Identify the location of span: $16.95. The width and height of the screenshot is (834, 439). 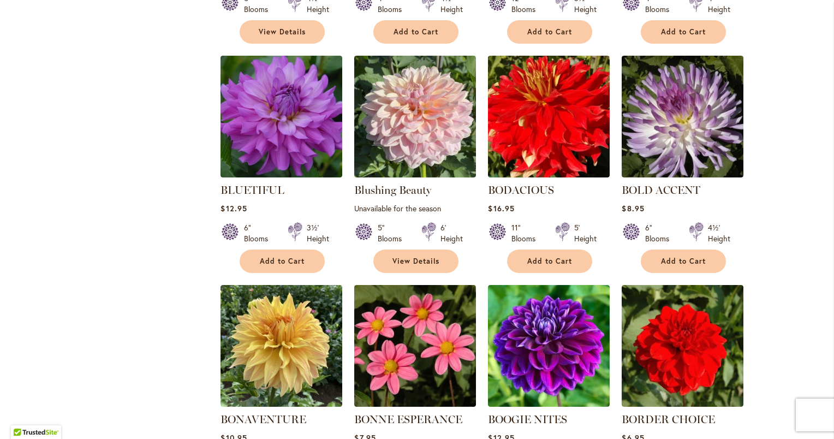
(501, 208).